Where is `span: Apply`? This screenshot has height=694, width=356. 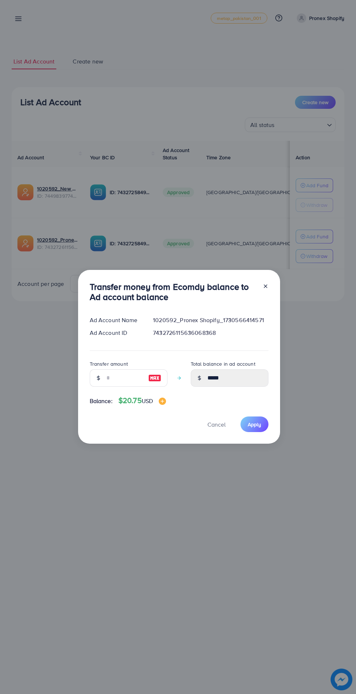
span: Apply is located at coordinates (254, 425).